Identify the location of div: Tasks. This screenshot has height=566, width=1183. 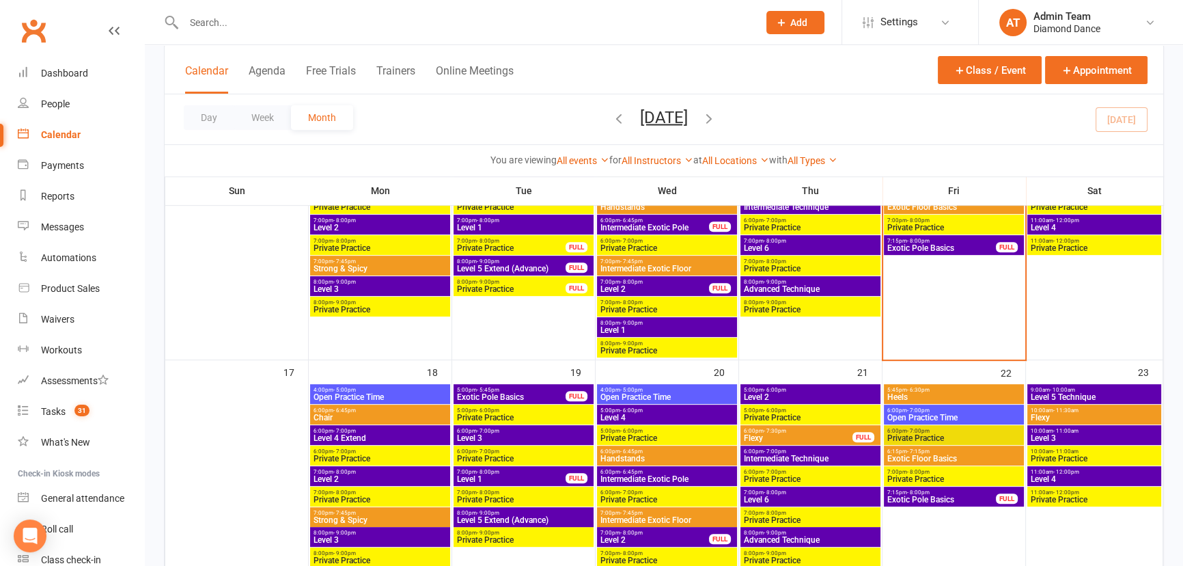
(53, 411).